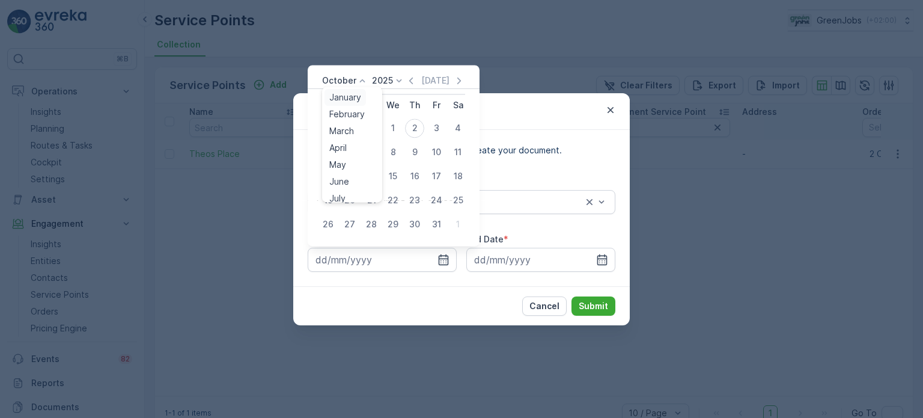 The height and width of the screenshot is (418, 923). Describe the element at coordinates (436, 176) in the screenshot. I see `div: 17` at that location.